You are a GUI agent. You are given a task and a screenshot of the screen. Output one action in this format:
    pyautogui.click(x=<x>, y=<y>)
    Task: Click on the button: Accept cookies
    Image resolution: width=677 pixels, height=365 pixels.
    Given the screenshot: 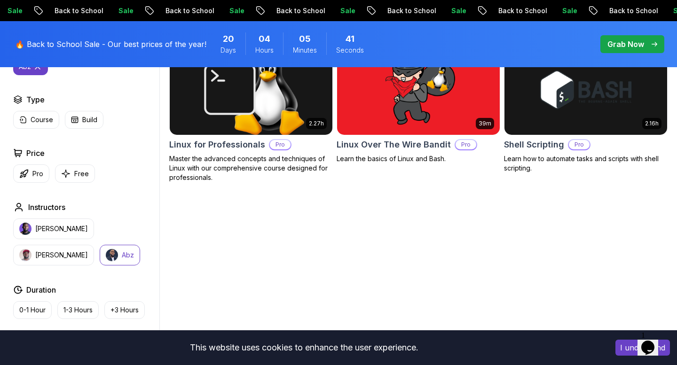 What is the action you would take?
    pyautogui.click(x=642, y=348)
    